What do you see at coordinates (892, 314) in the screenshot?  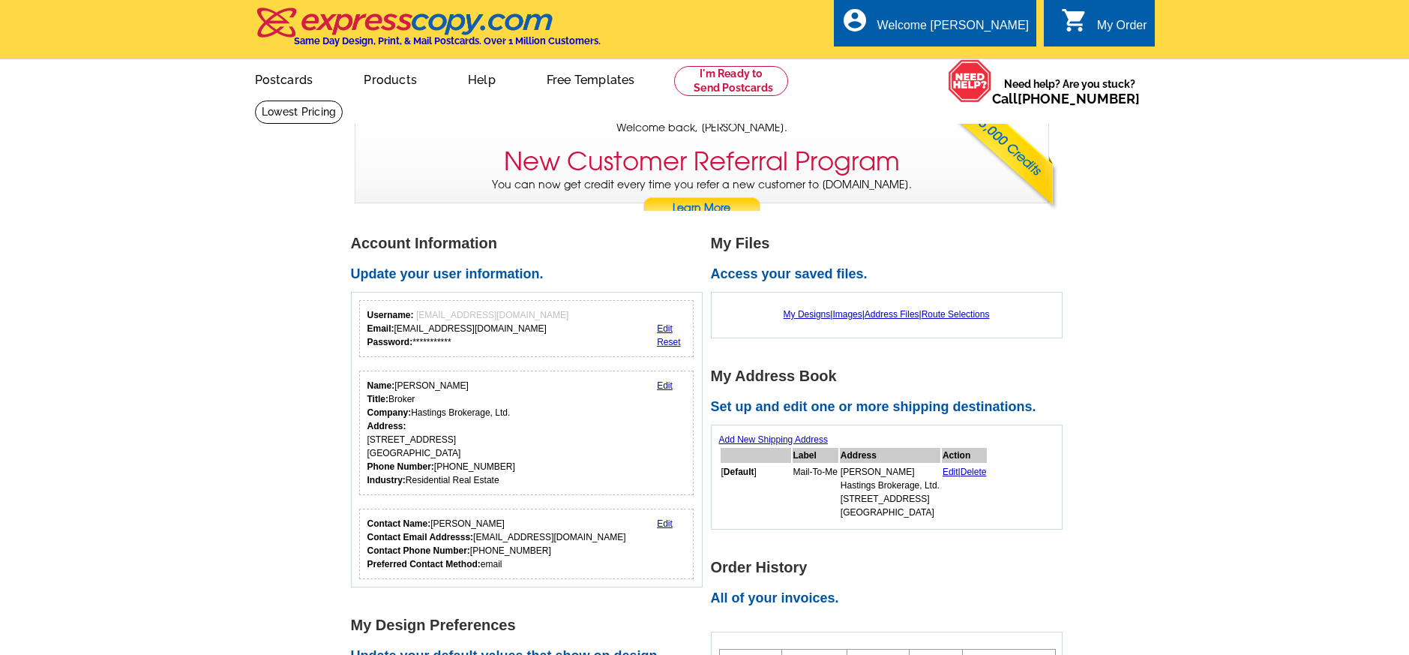 I see `a: Address Files` at bounding box center [892, 314].